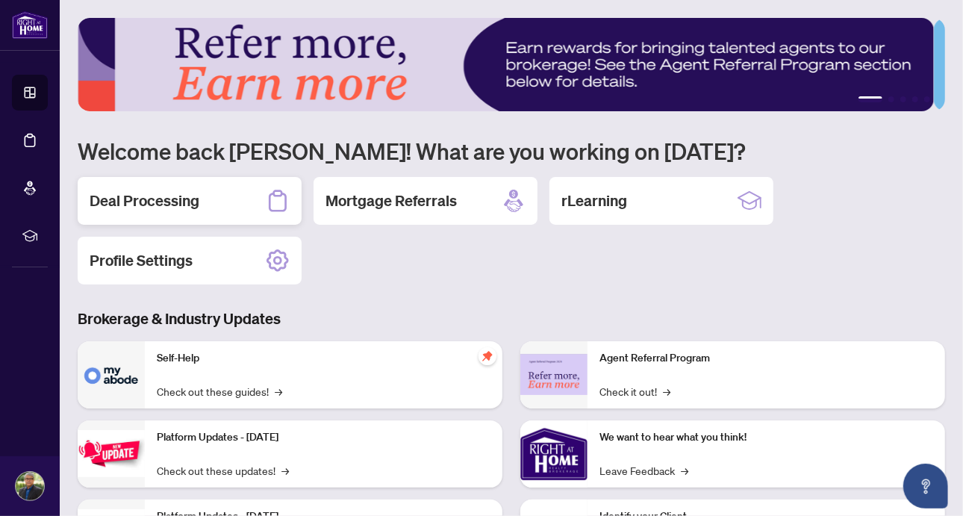 The width and height of the screenshot is (963, 516). I want to click on span: pushpin, so click(487, 356).